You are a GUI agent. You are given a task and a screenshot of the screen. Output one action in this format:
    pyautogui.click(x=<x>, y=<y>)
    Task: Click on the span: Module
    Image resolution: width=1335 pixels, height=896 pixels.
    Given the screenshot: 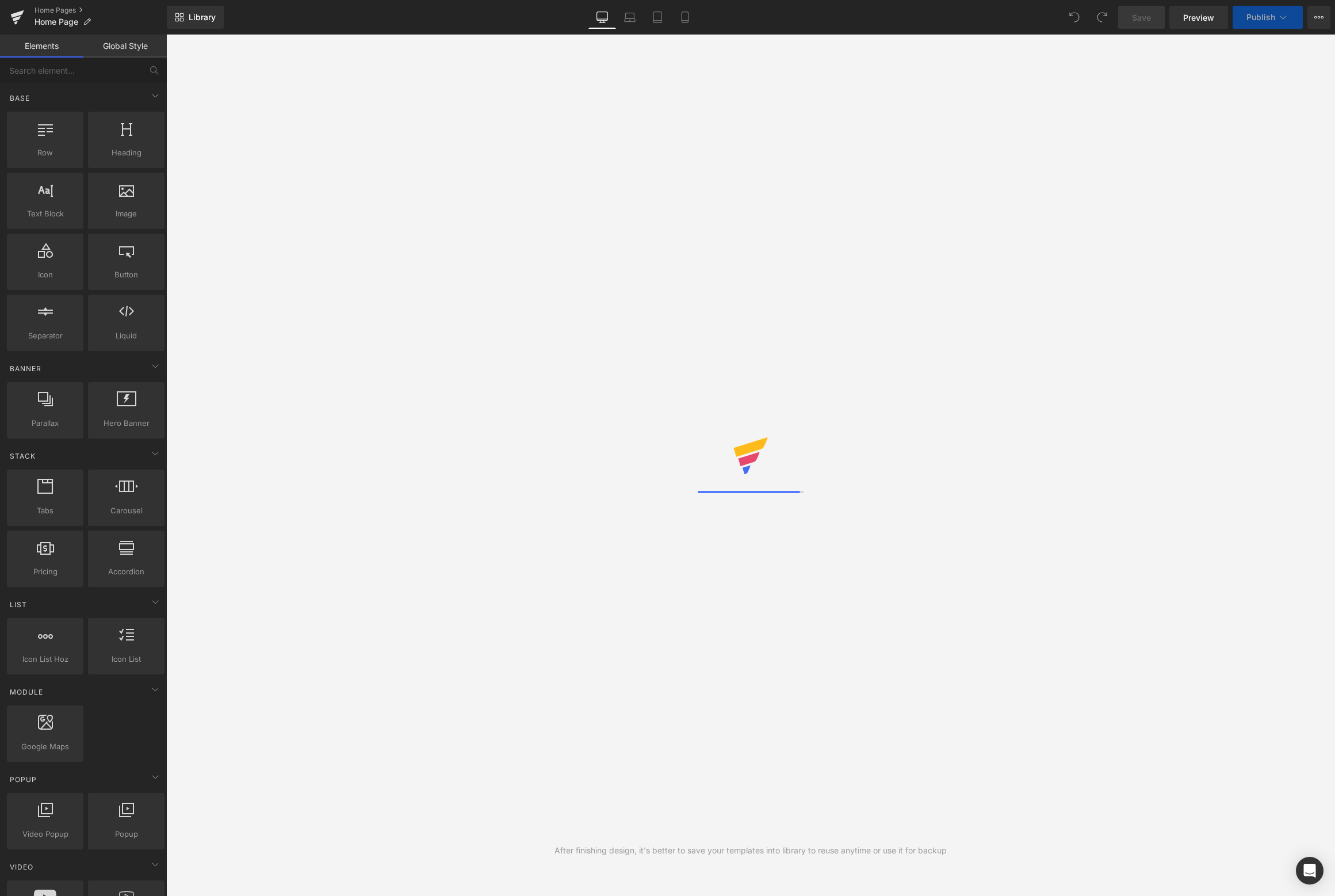 What is the action you would take?
    pyautogui.click(x=26, y=691)
    